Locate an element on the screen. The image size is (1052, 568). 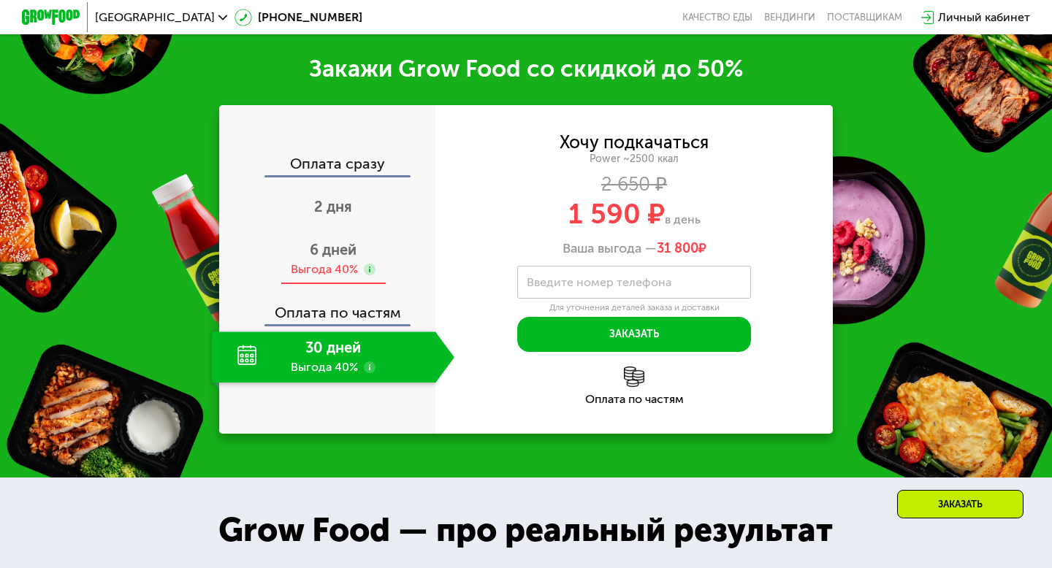
span: 2 дня is located at coordinates (333, 207).